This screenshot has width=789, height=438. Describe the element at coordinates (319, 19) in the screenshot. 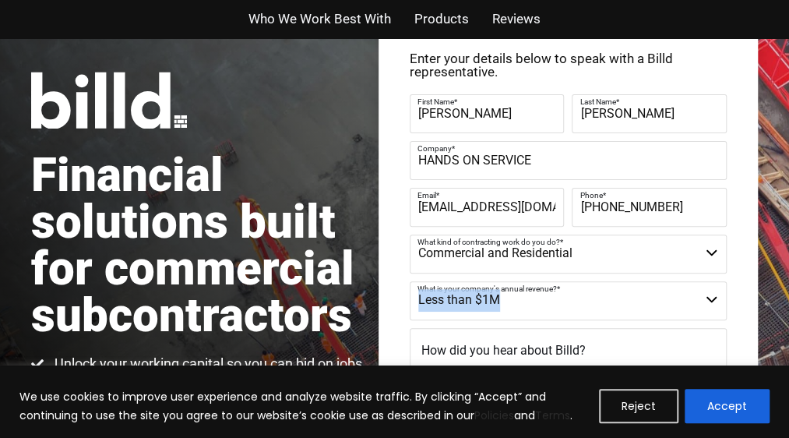

I see `a: Who We Work Best With` at that location.